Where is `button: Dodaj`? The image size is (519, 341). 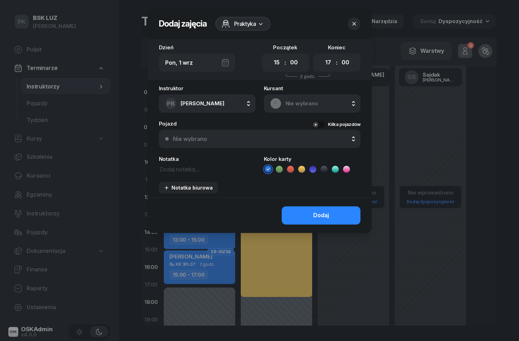
button: Dodaj is located at coordinates (321, 215).